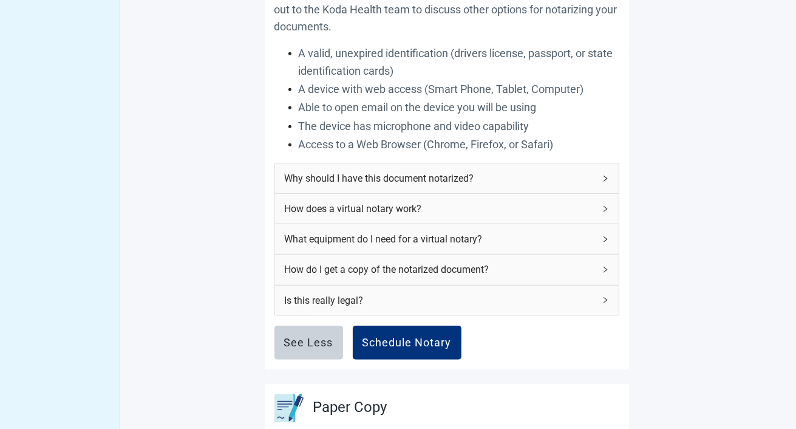 The height and width of the screenshot is (429, 796). What do you see at coordinates (447, 239) in the screenshot?
I see `div: What equipment do I need for a virtual notary?` at bounding box center [447, 239].